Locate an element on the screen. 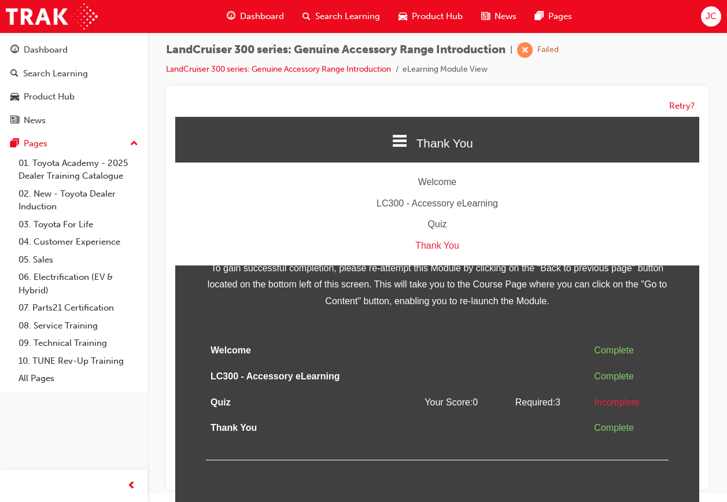 This screenshot has width=727, height=502. button: Pages is located at coordinates (73, 143).